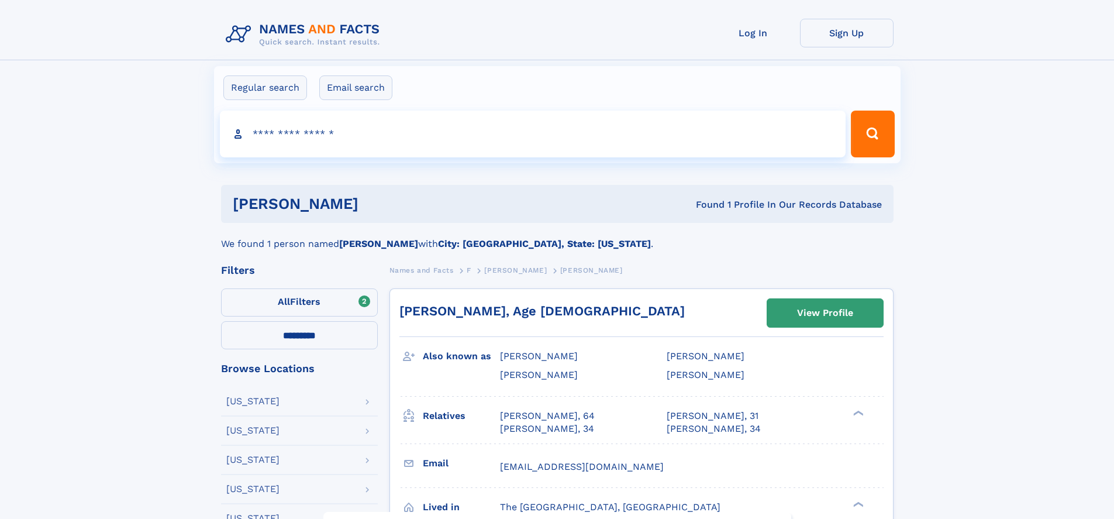 Image resolution: width=1114 pixels, height=519 pixels. What do you see at coordinates (753, 33) in the screenshot?
I see `a: Log In` at bounding box center [753, 33].